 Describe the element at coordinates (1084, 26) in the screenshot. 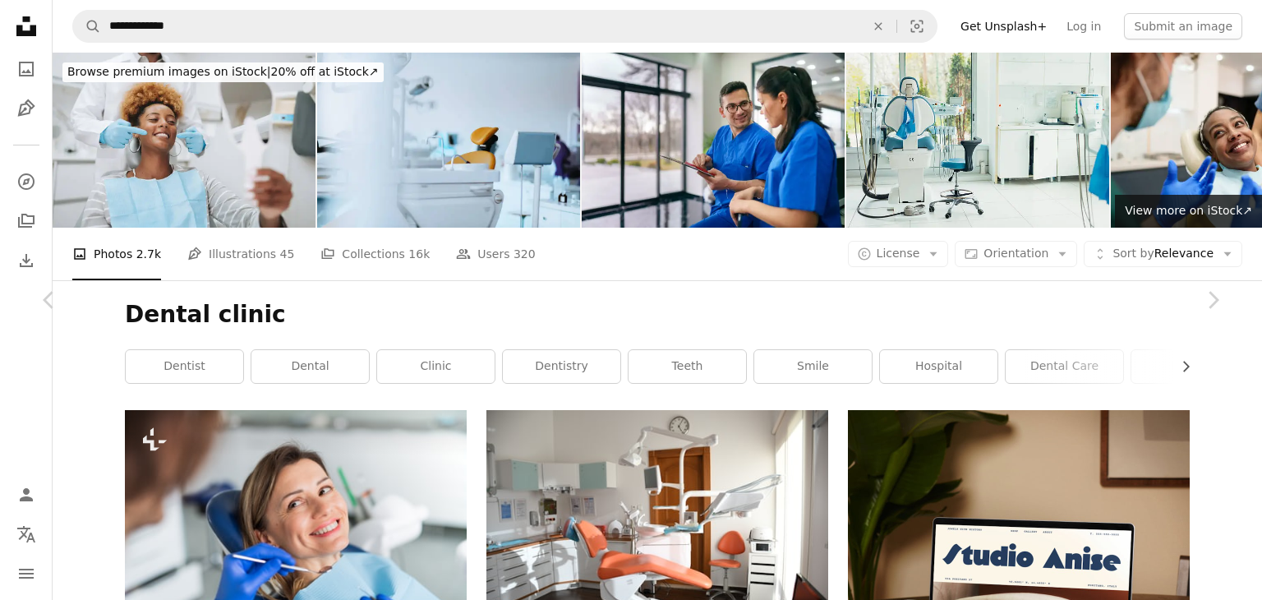

I see `a: Log in` at that location.